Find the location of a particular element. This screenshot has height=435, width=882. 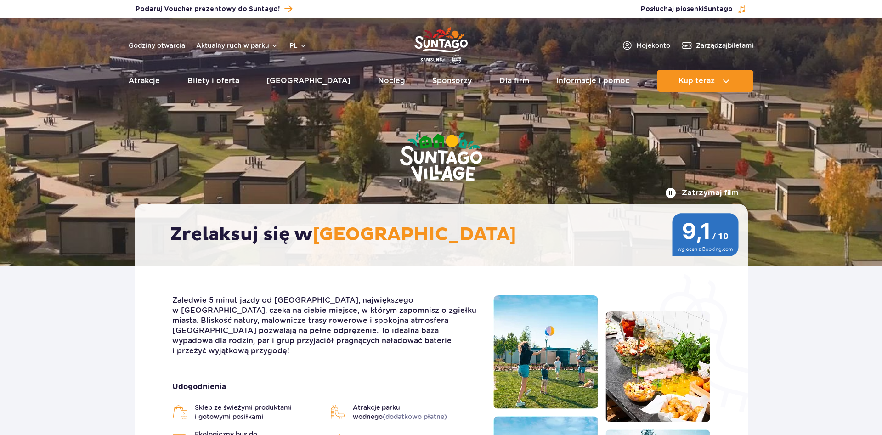

a: Atrakcje is located at coordinates (144, 81).